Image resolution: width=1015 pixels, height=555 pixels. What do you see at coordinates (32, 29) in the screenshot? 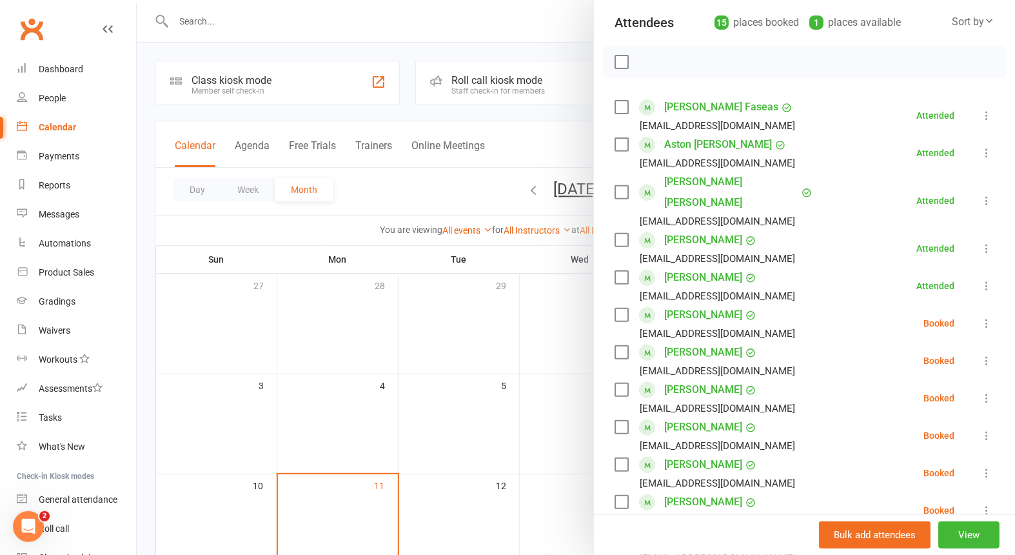
I see `a: Clubworx` at bounding box center [32, 29].